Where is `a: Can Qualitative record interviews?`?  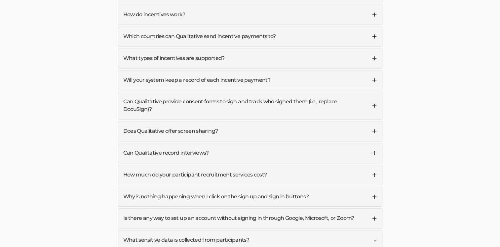 a: Can Qualitative record interviews? is located at coordinates (250, 153).